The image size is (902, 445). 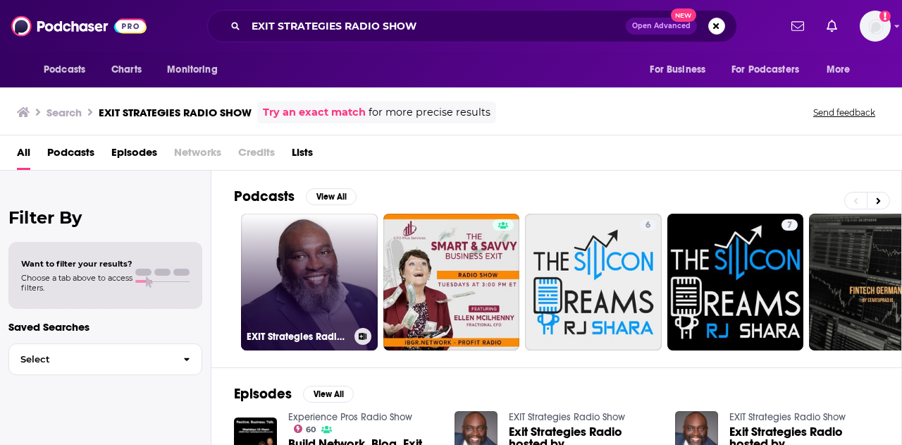 I want to click on span: Open Advanced, so click(x=661, y=26).